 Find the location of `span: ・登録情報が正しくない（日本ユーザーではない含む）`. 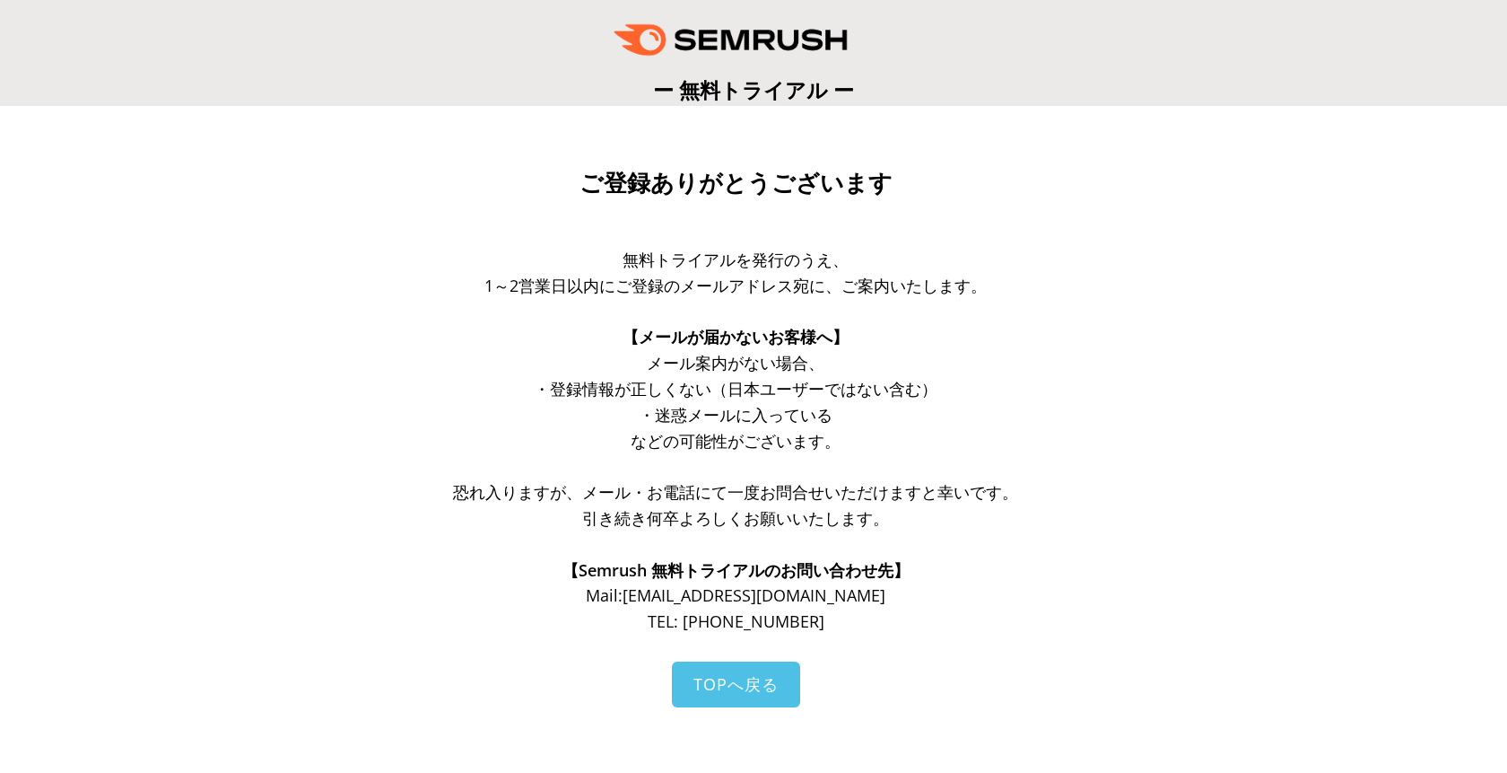

span: ・登録情報が正しくない（日本ユーザーではない含む） is located at coordinates (736, 389).